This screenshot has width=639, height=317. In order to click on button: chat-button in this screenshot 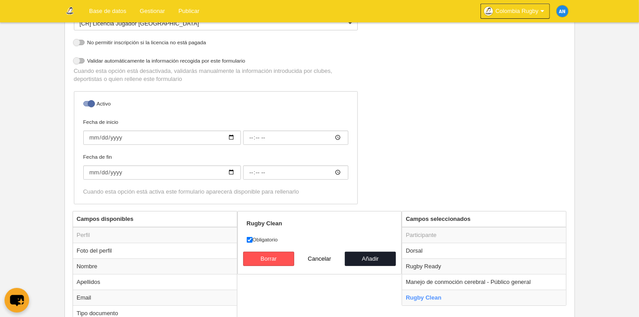, I will do `click(17, 300)`.